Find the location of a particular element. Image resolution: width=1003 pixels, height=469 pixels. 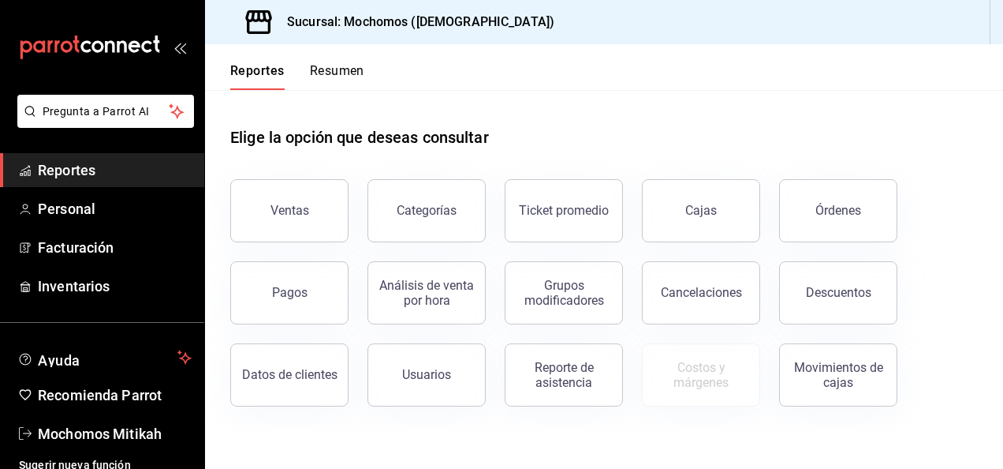

button: Reportes is located at coordinates (257, 77).